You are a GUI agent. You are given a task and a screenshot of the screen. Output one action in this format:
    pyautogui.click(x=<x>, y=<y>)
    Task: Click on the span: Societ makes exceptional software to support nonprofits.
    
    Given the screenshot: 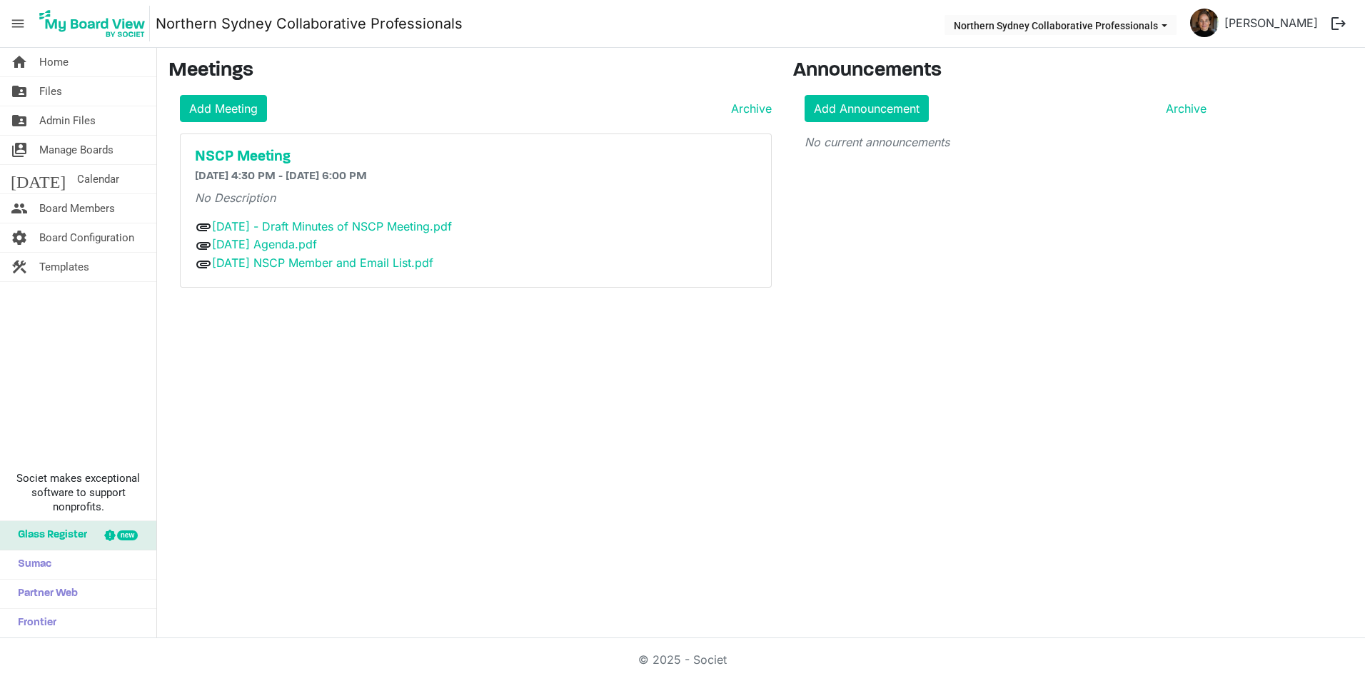 What is the action you would take?
    pyautogui.click(x=78, y=493)
    